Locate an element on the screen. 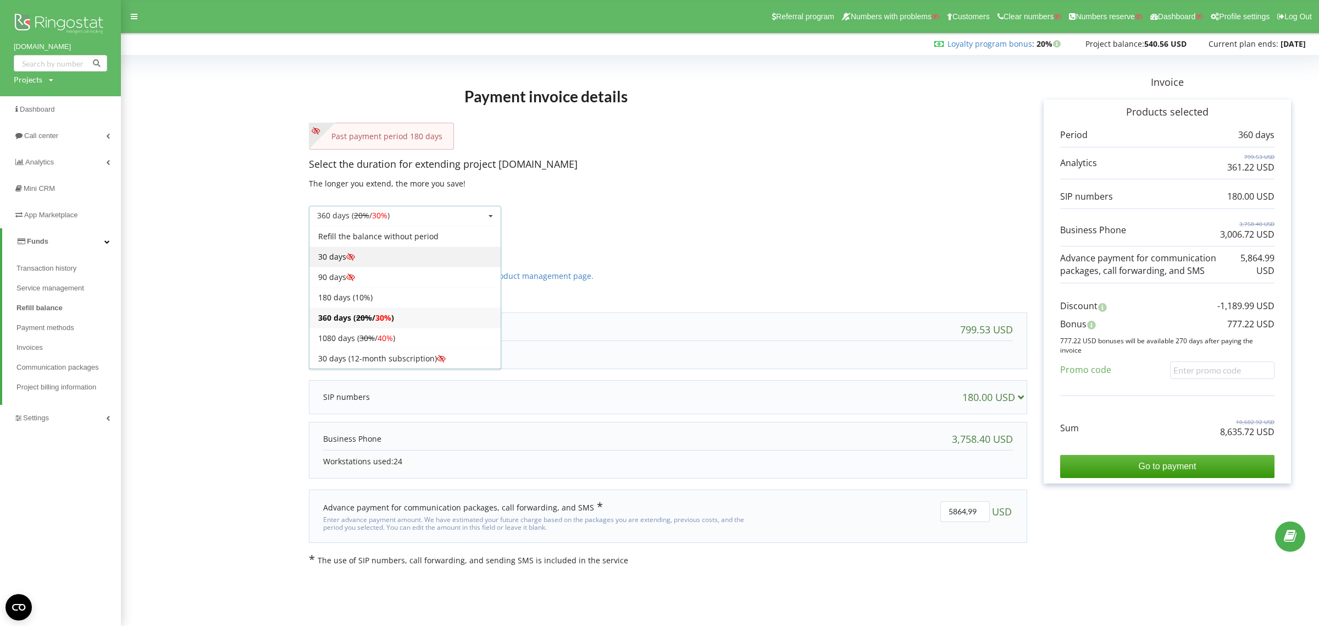 The width and height of the screenshot is (1319, 626). input: Go to payment is located at coordinates (1168, 466).